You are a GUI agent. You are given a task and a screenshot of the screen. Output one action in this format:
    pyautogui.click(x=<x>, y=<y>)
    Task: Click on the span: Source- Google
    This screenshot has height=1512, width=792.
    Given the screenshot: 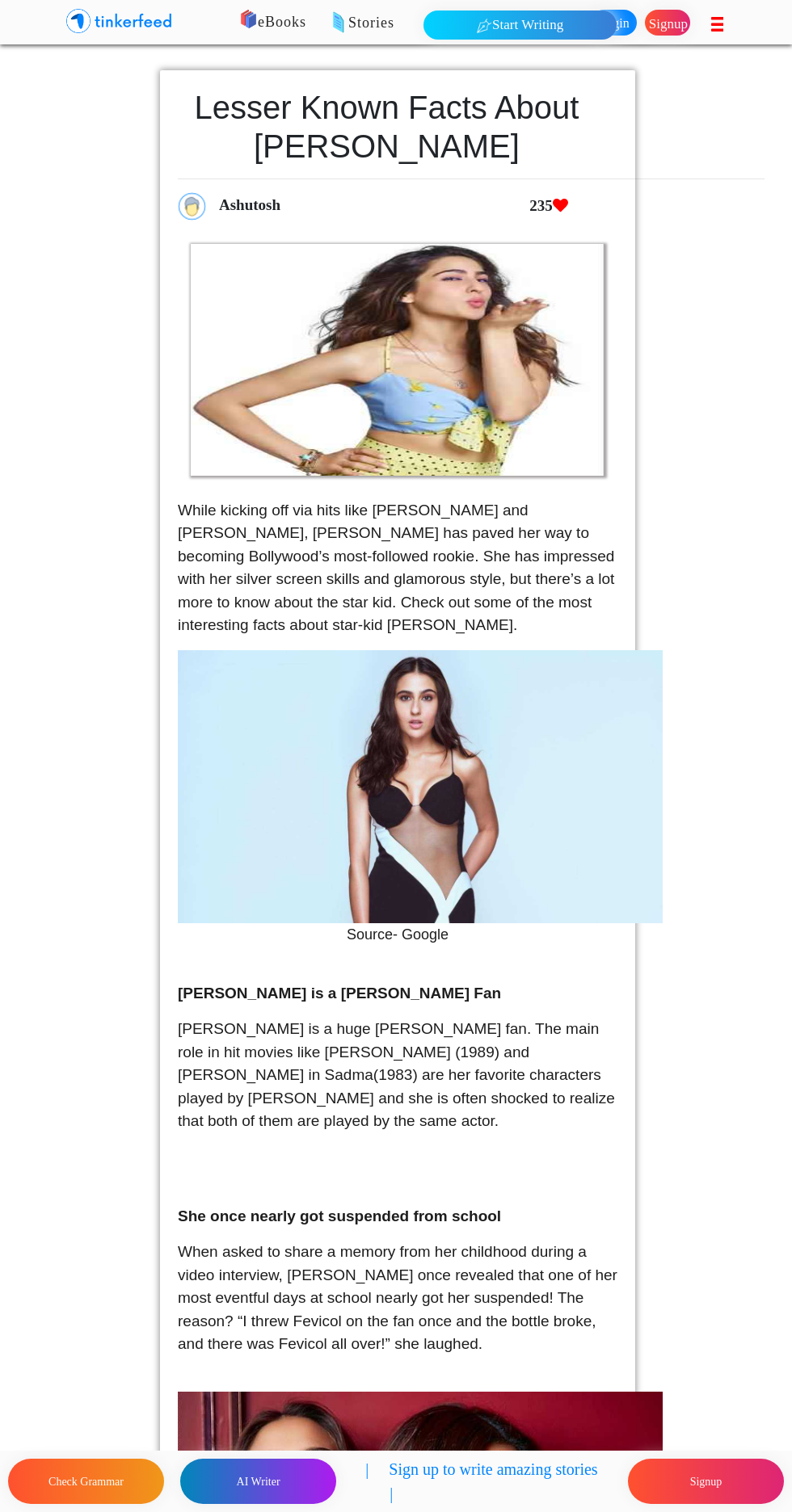 What is the action you would take?
    pyautogui.click(x=397, y=935)
    